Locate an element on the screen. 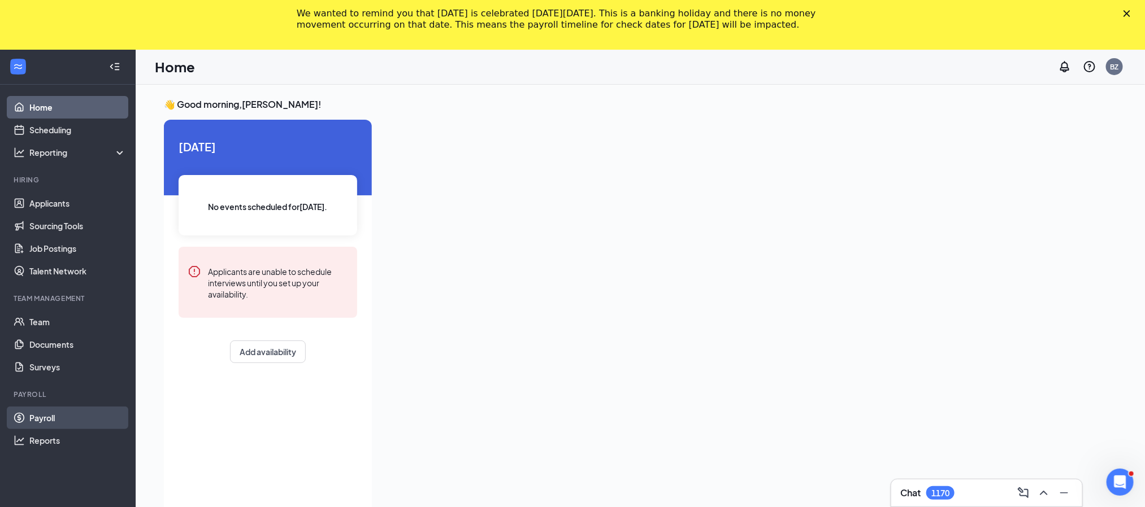  h1: Home is located at coordinates (175, 67).